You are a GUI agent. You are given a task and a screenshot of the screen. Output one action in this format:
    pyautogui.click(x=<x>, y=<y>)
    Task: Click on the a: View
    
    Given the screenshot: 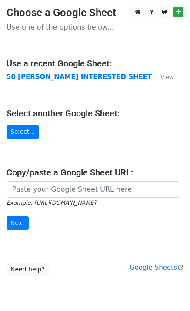 What is the action you would take?
    pyautogui.click(x=163, y=77)
    